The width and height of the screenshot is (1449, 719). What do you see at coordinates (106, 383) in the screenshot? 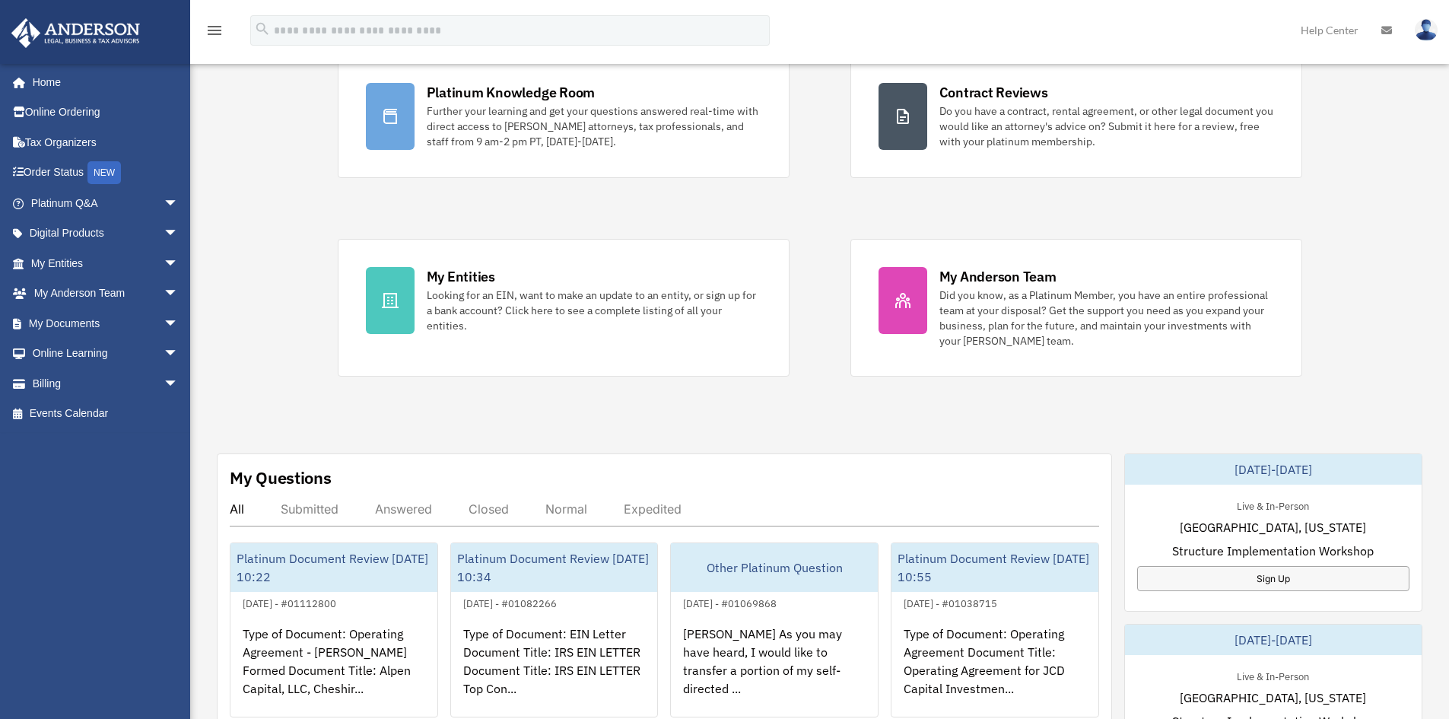
I see `a: Billingarrow_drop_down` at bounding box center [106, 383].